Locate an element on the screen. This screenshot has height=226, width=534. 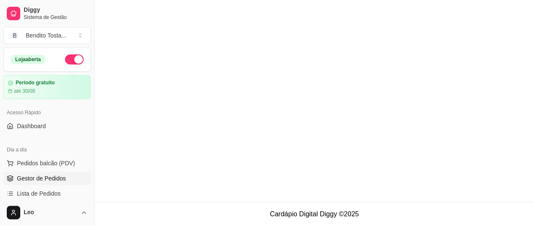
a: Lista de Pedidos is located at coordinates (47, 194).